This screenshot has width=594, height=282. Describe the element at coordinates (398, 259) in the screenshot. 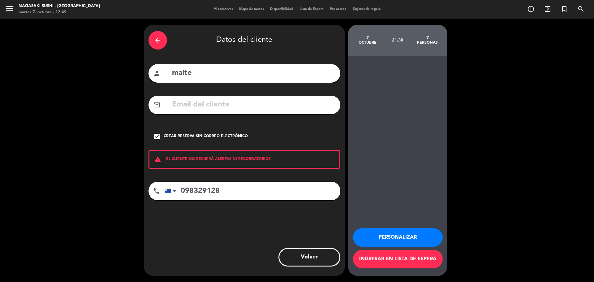

I see `button: Ingresar en lista de espera` at that location.